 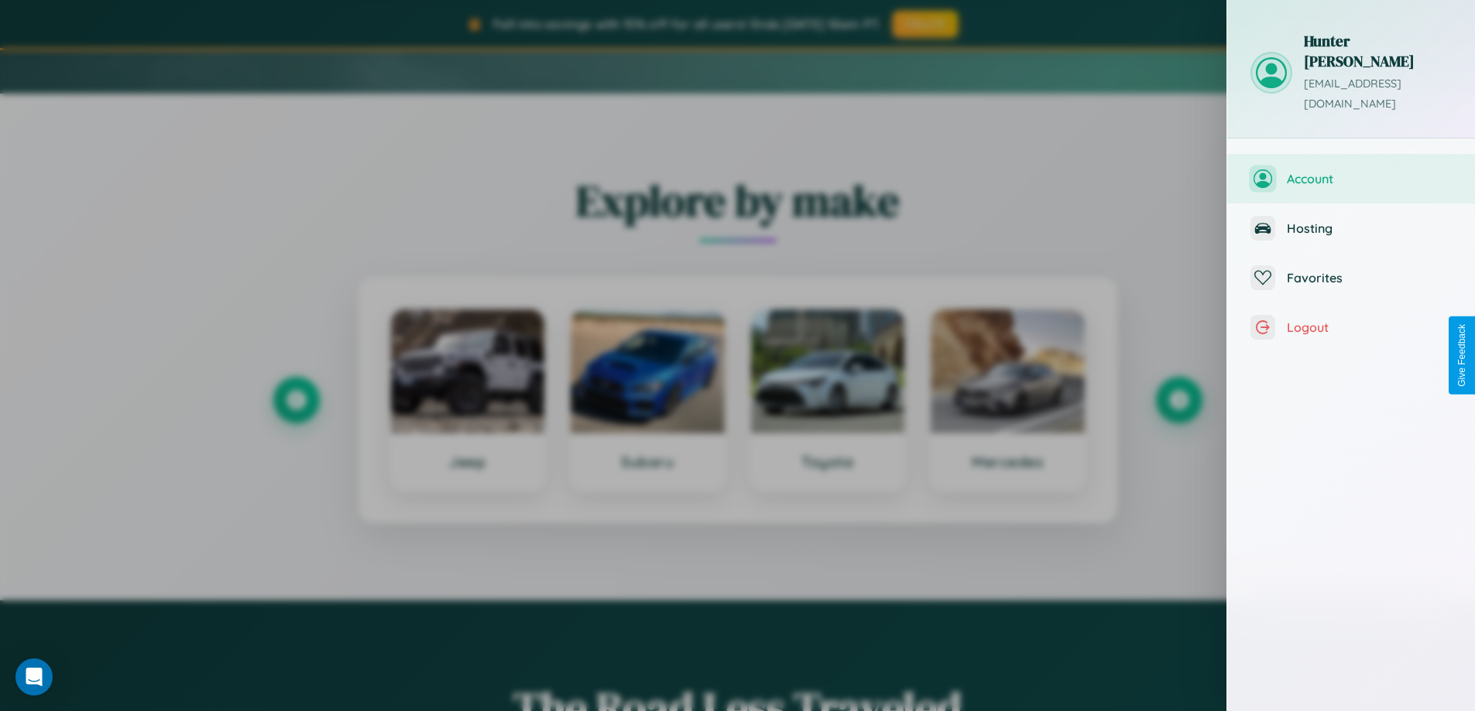 I want to click on div: Give Feedback, so click(x=1462, y=355).